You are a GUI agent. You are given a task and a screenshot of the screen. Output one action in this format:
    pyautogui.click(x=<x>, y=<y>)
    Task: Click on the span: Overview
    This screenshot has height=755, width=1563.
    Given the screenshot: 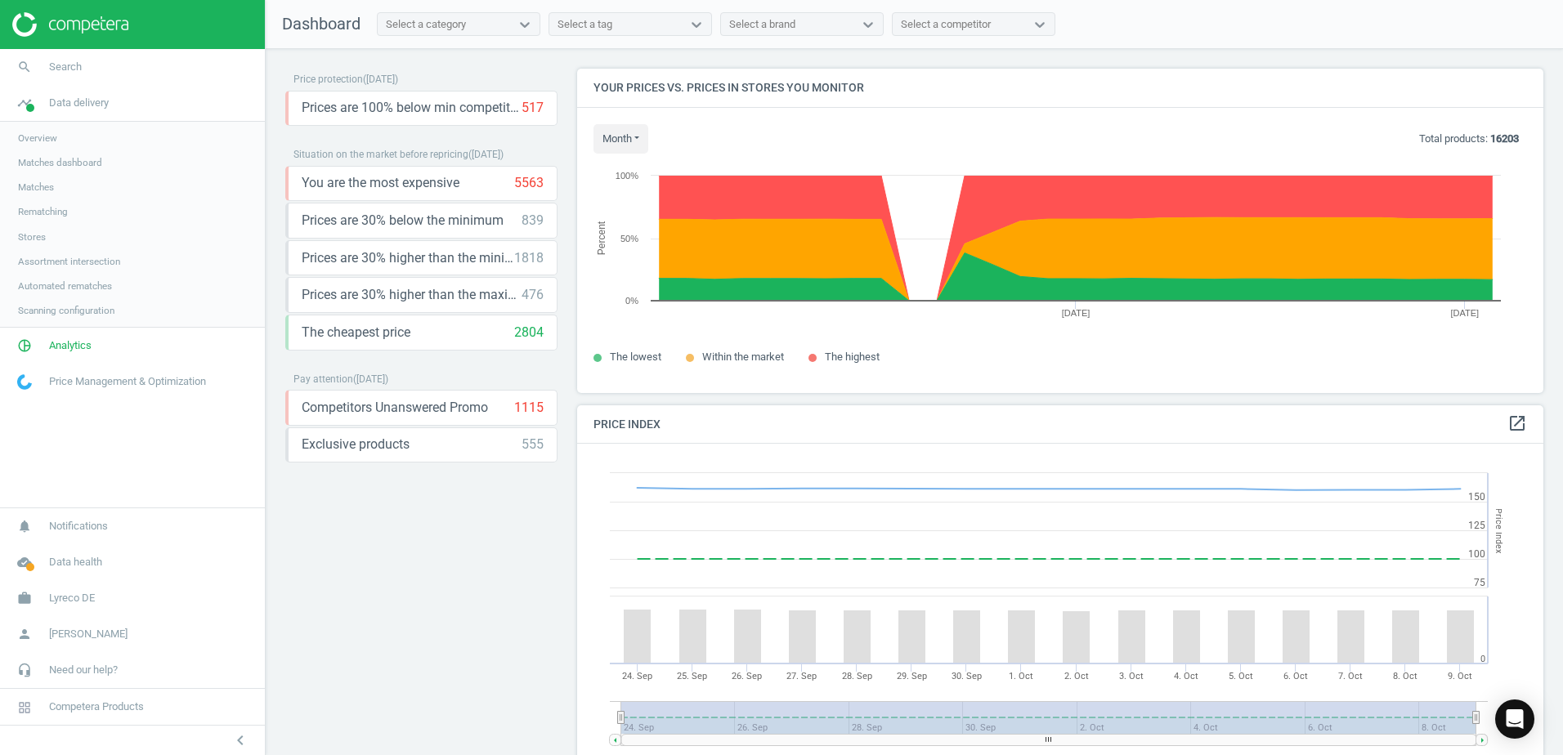 What is the action you would take?
    pyautogui.click(x=38, y=138)
    